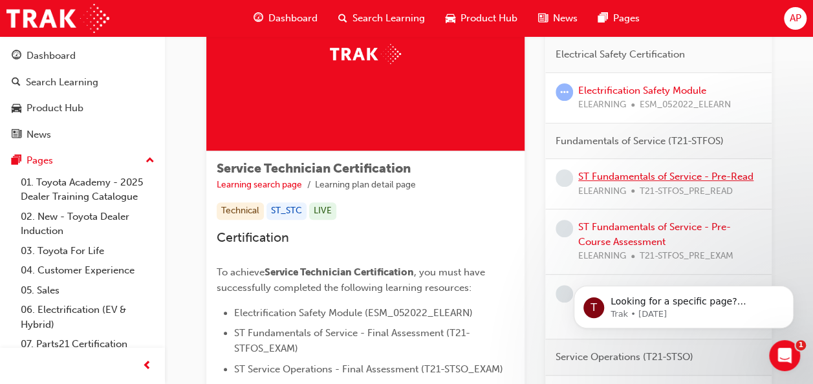 This screenshot has height=384, width=813. Describe the element at coordinates (253, 237) in the screenshot. I see `span: Certification` at that location.